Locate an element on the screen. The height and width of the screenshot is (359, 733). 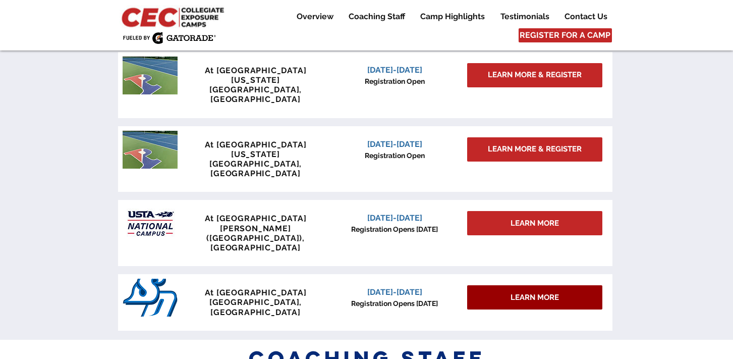
a: Testimonials is located at coordinates (524, 17).